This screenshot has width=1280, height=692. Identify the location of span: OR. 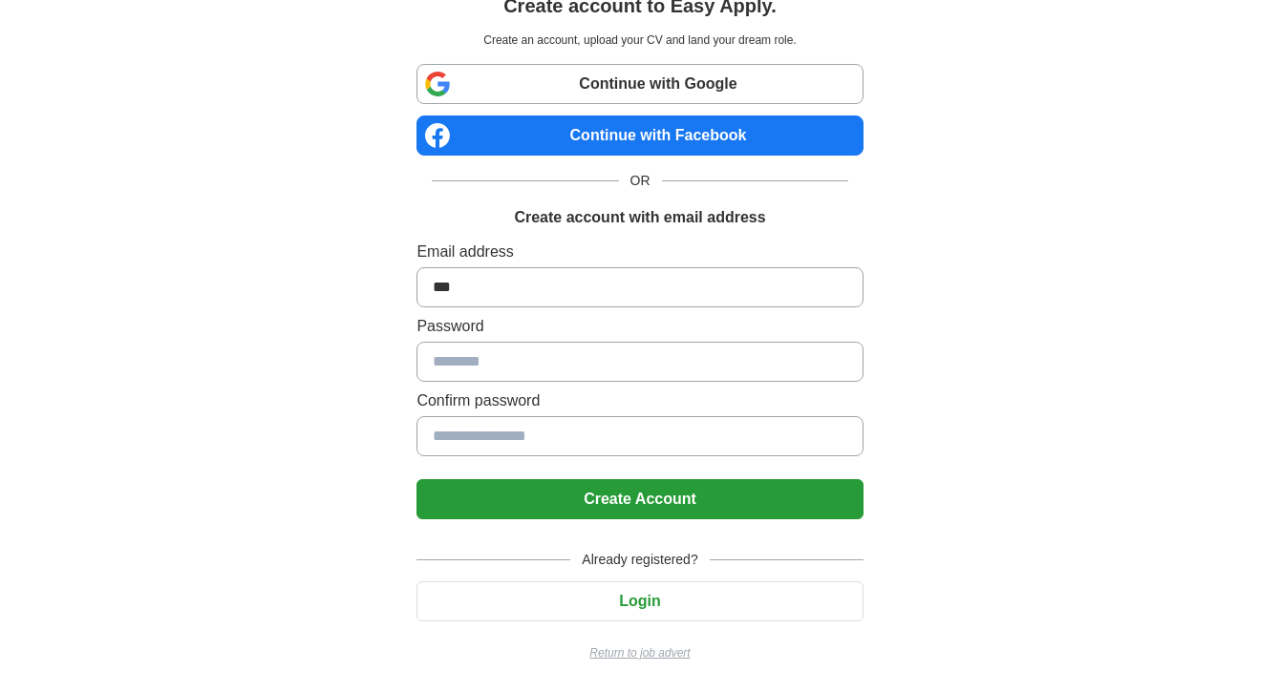
(640, 181).